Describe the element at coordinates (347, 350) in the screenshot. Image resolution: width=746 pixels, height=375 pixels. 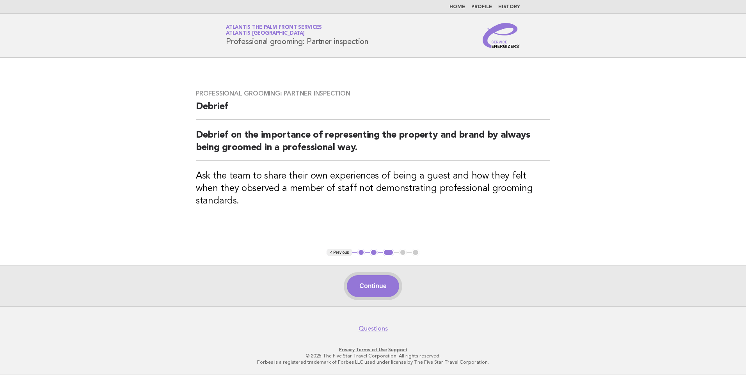
I see `a: Privacy` at that location.